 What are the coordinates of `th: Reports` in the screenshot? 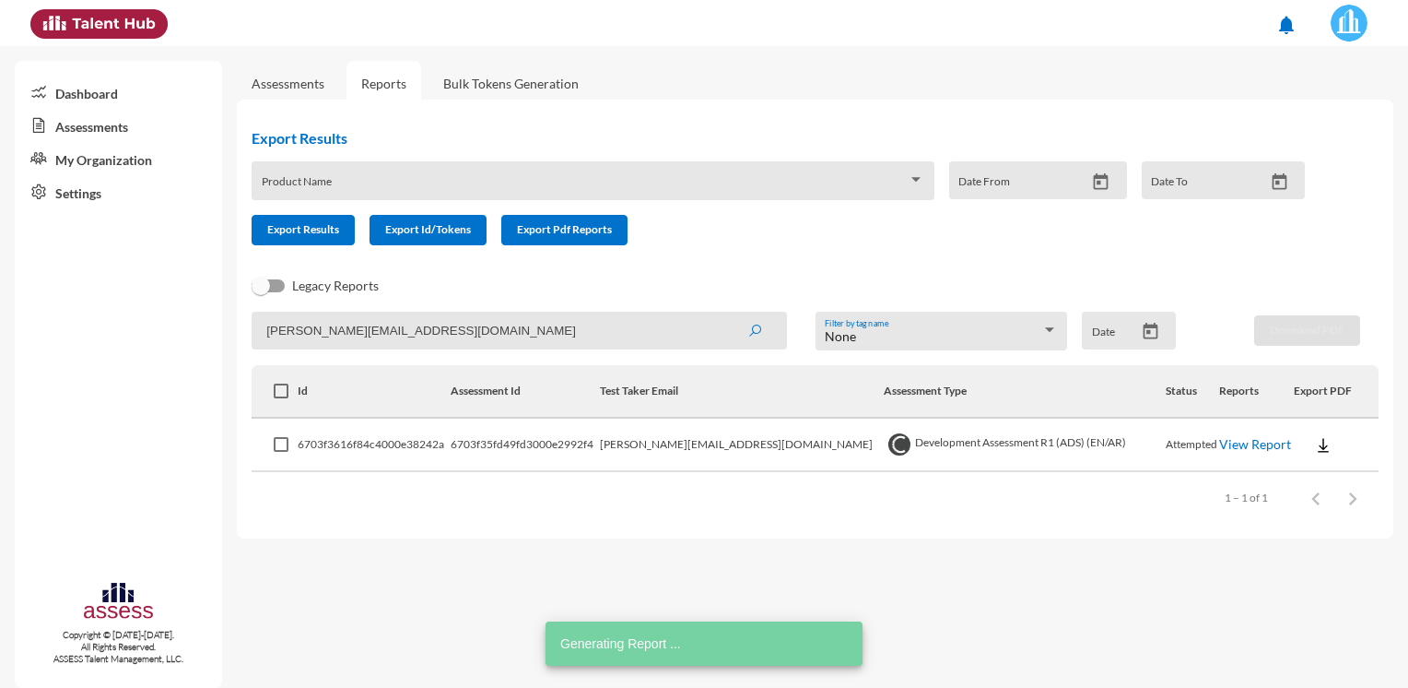 It's located at (1256, 392).